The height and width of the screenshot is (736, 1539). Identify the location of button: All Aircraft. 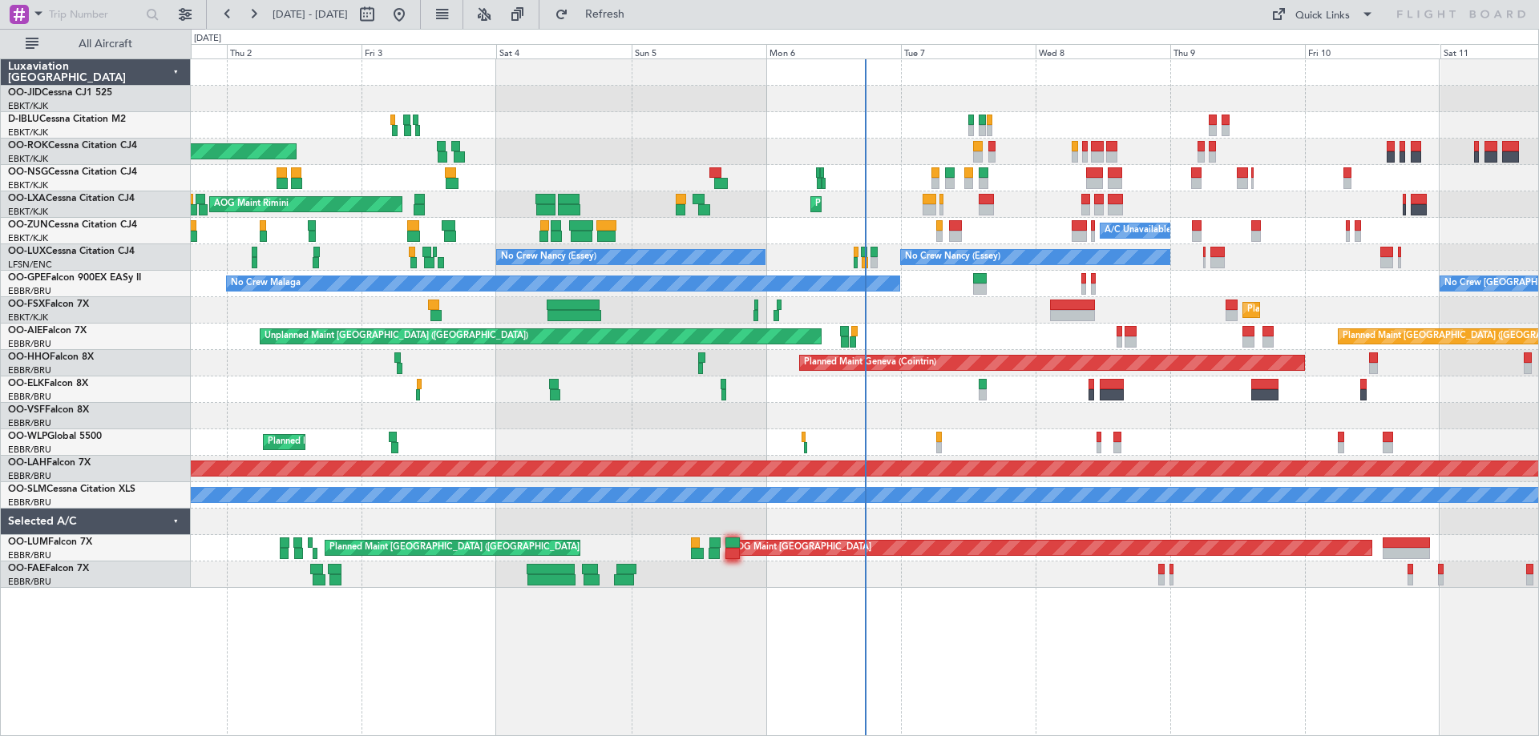
(95, 44).